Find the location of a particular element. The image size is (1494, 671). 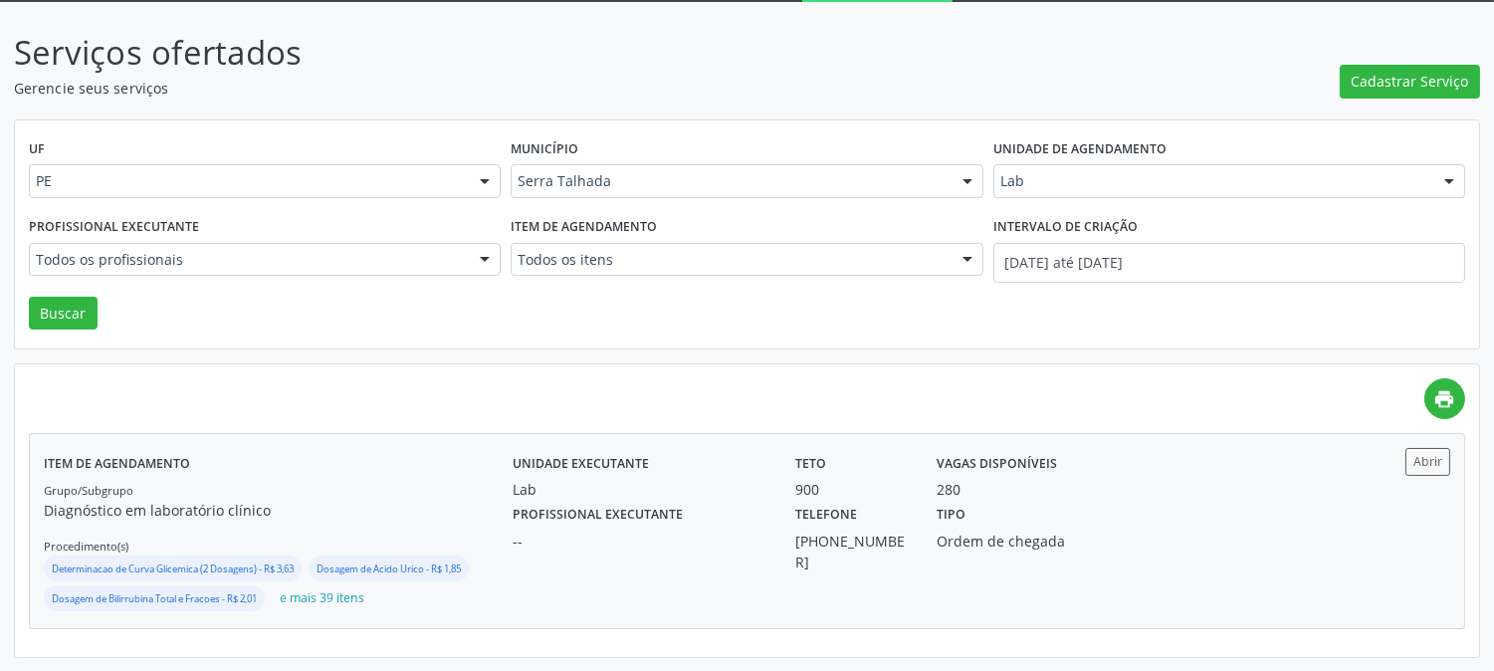

small: Procedimento(s) is located at coordinates (86, 545).